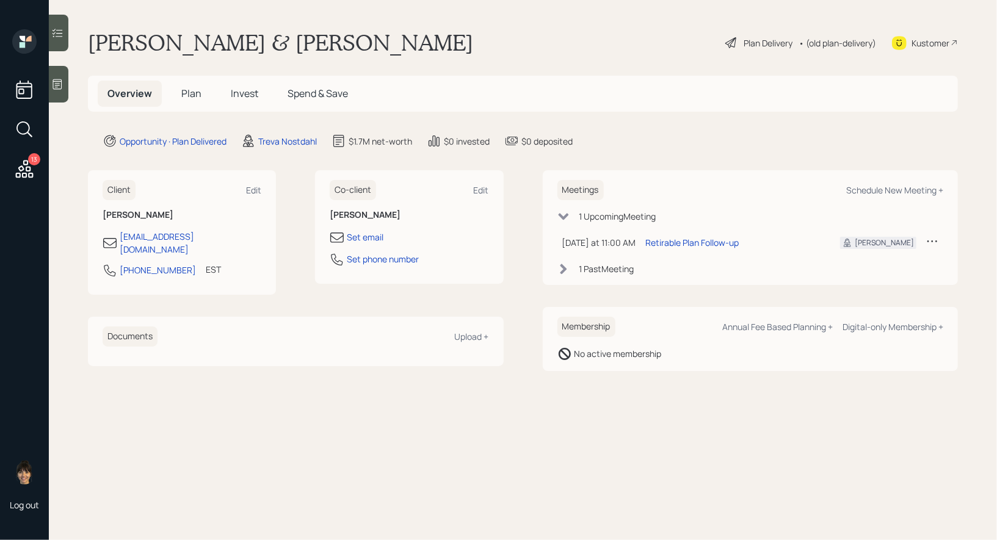 This screenshot has height=540, width=997. Describe the element at coordinates (173, 141) in the screenshot. I see `div: Opportunity · Plan Delivered` at that location.